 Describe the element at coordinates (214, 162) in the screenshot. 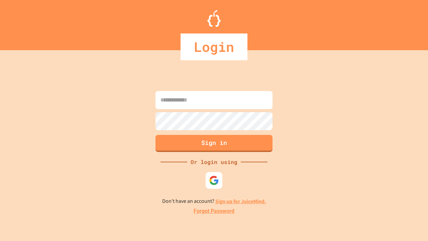

I see `div: Or login using` at that location.